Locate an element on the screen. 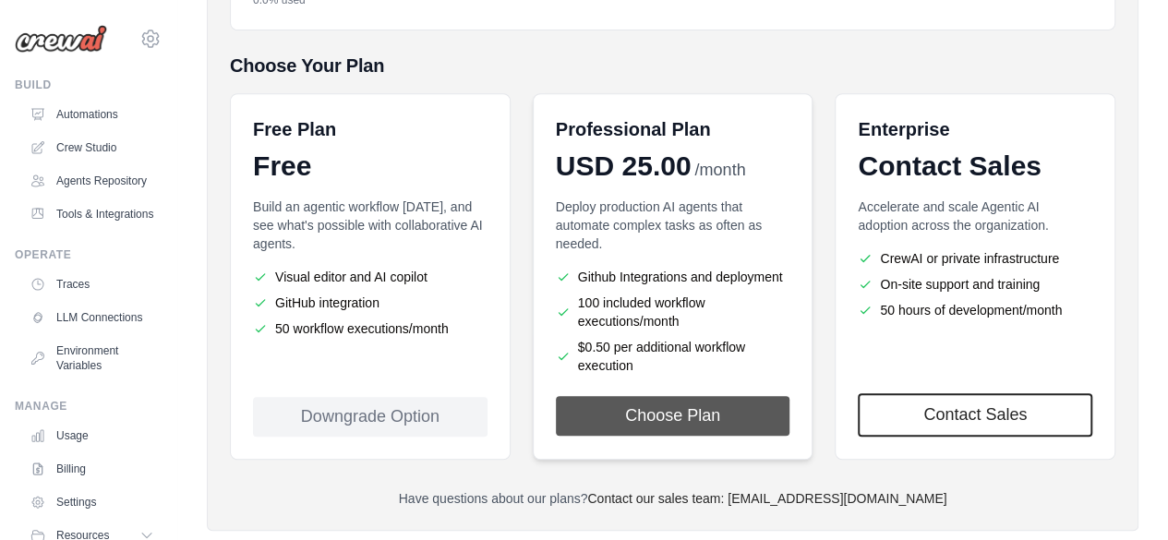  li: Github Integrations and deployment is located at coordinates (673, 277).